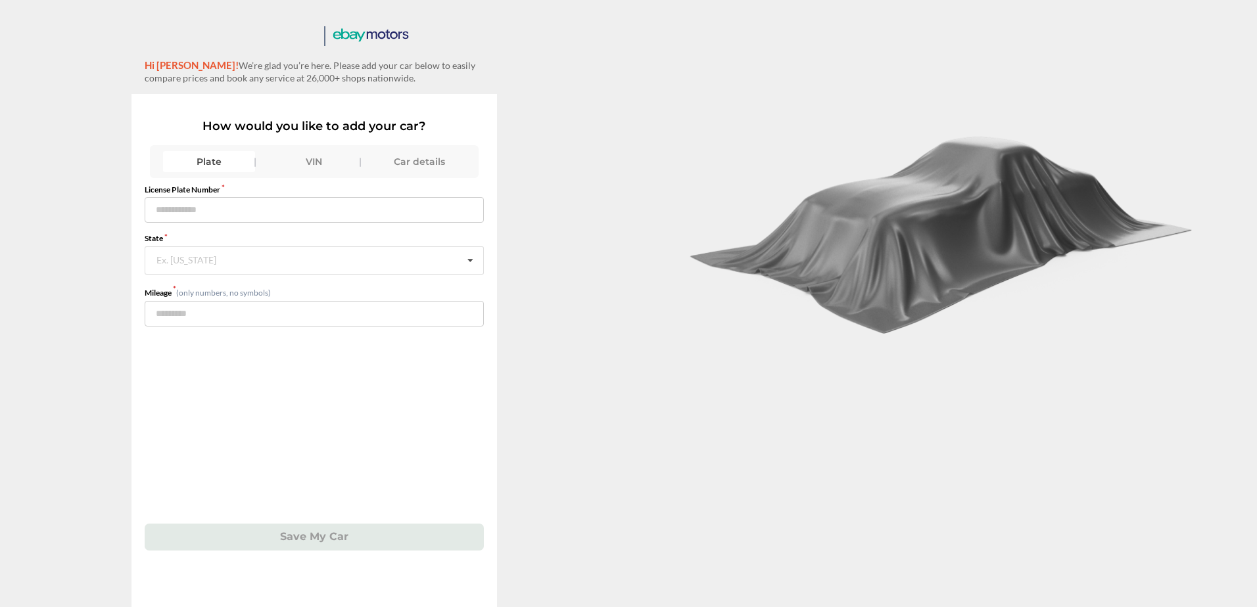 This screenshot has height=607, width=1257. What do you see at coordinates (419, 162) in the screenshot?
I see `div: Car details` at bounding box center [419, 162].